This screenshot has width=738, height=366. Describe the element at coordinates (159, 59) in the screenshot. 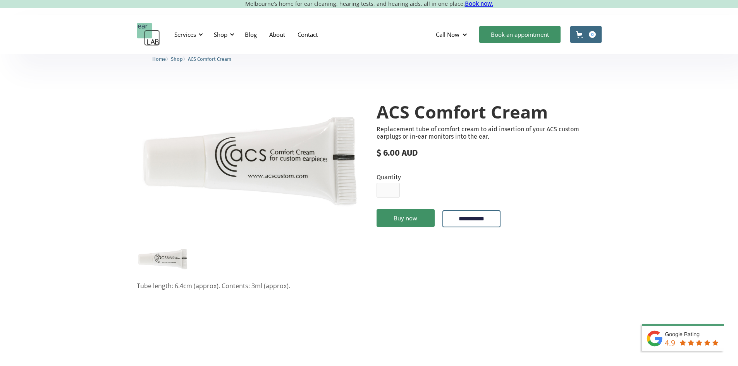

I see `span: Home` at that location.